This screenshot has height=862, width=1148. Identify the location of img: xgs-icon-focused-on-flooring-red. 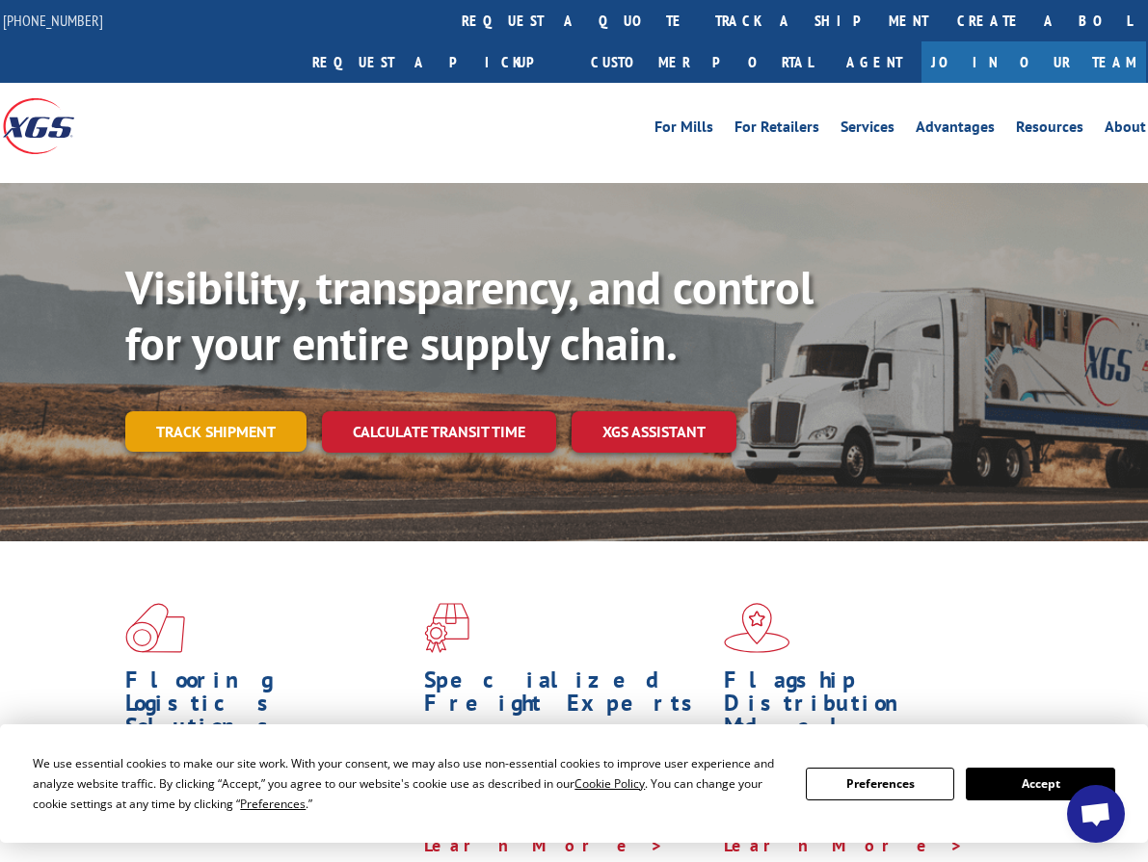
(446, 628).